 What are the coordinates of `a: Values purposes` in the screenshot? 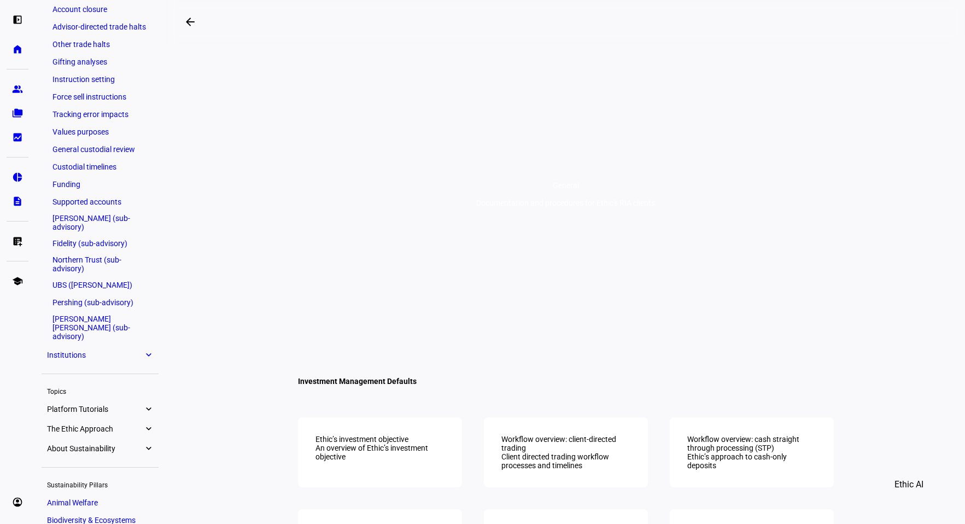 It's located at (100, 132).